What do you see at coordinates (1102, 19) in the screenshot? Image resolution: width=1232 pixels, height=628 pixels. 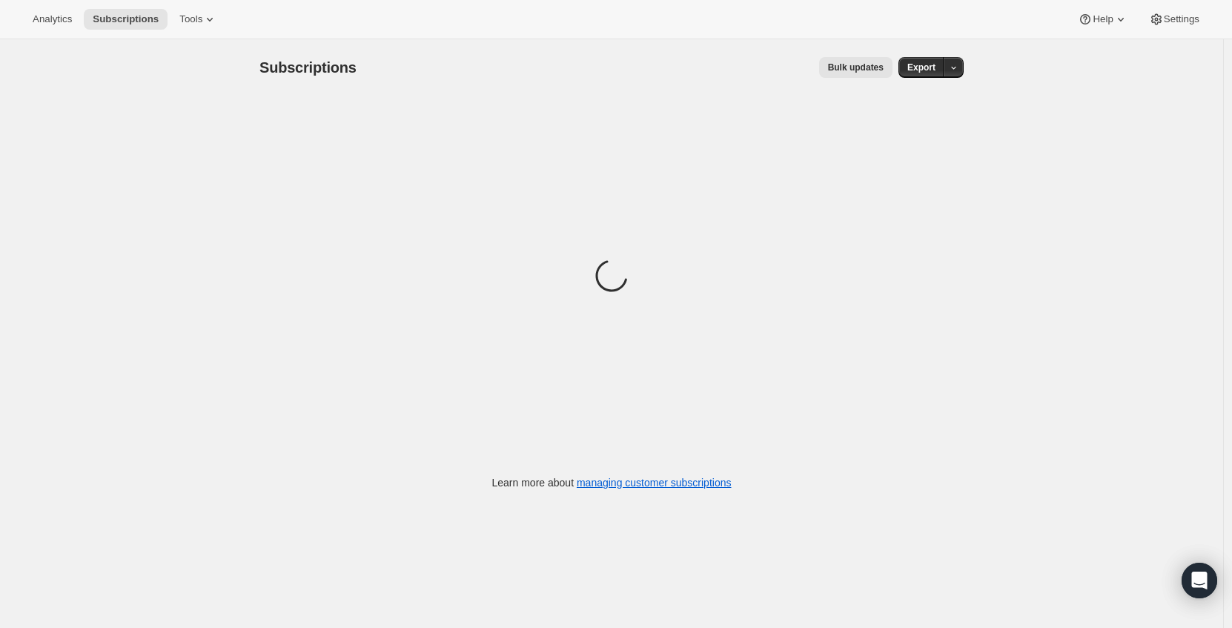 I see `button: Help` at bounding box center [1102, 19].